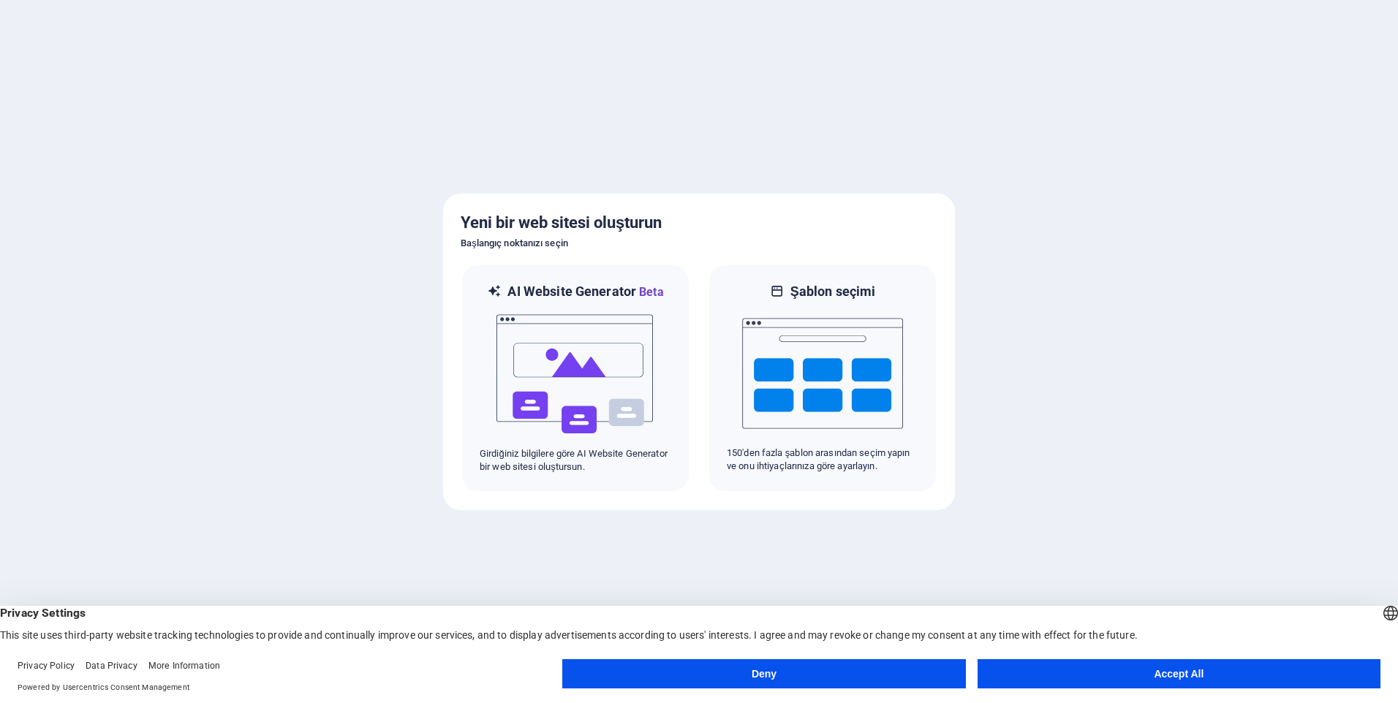 Image resolution: width=1398 pixels, height=703 pixels. I want to click on h6: Şablon seçimi, so click(833, 292).